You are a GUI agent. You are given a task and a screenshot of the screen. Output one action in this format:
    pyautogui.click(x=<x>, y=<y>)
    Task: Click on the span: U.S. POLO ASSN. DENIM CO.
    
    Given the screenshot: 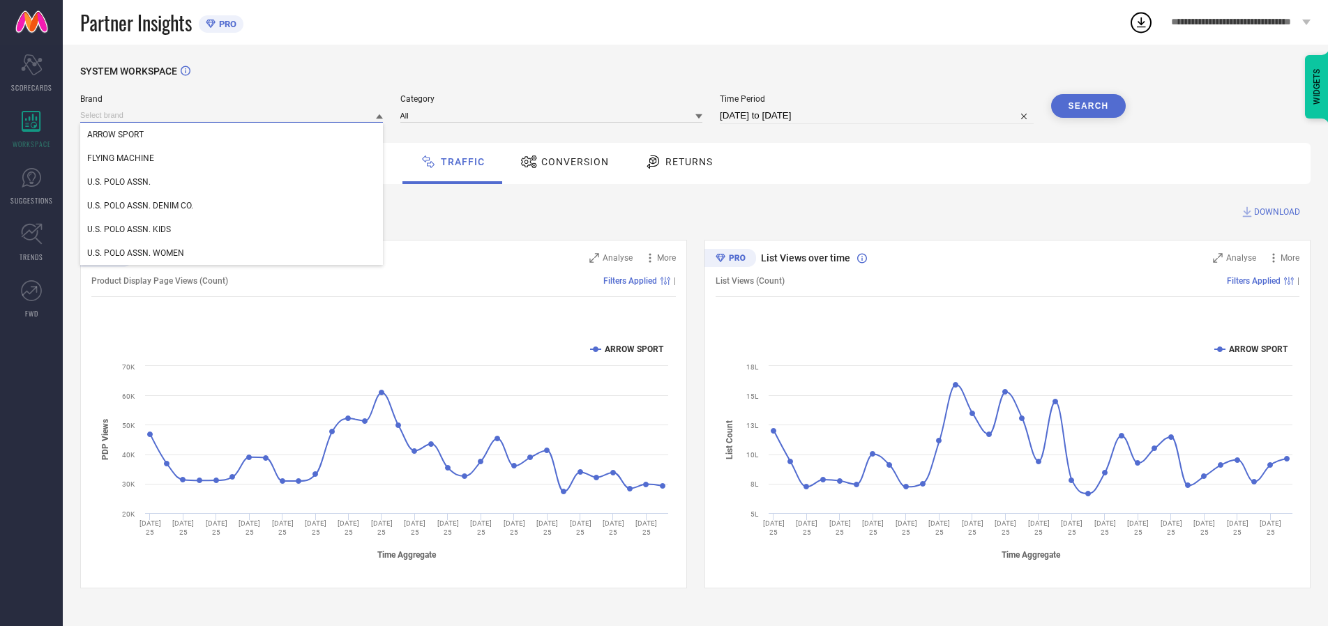 What is the action you would take?
    pyautogui.click(x=140, y=206)
    